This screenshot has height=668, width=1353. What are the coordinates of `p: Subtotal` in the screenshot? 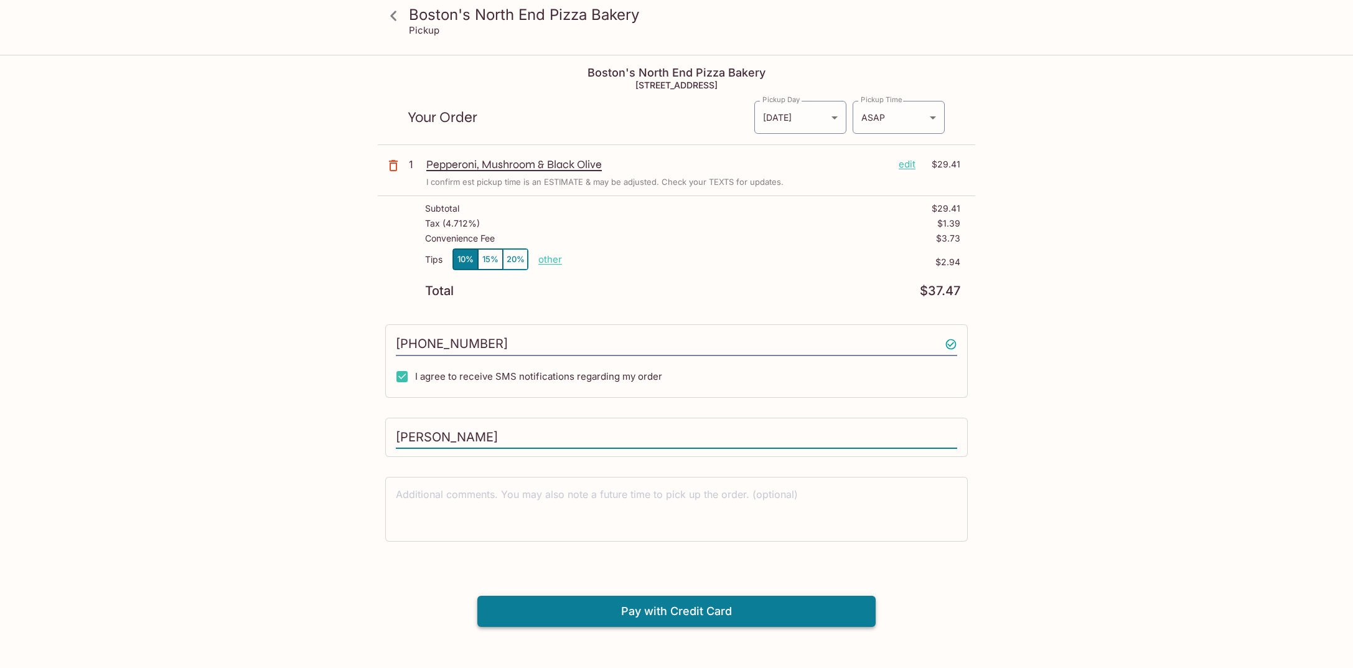 It's located at (442, 208).